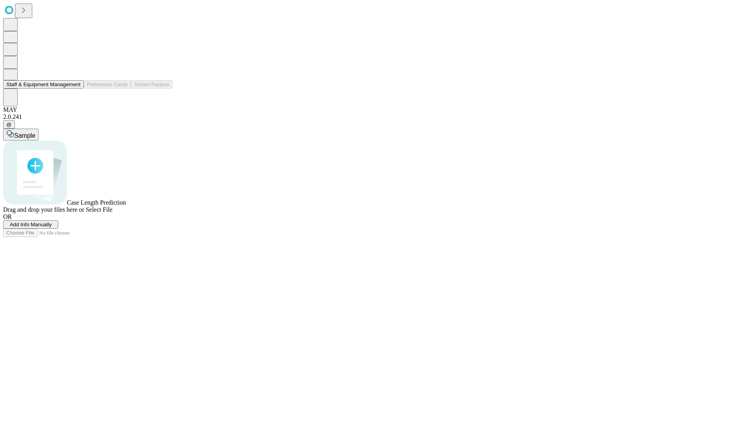 The width and height of the screenshot is (755, 425). What do you see at coordinates (31, 224) in the screenshot?
I see `span: Add Info Manually` at bounding box center [31, 224].